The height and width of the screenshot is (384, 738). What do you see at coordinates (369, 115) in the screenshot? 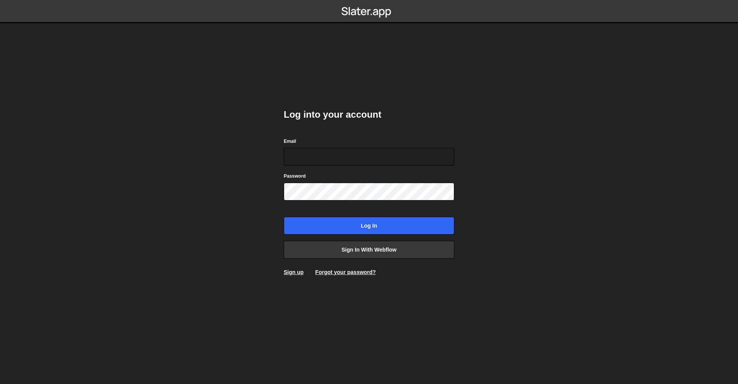
I see `h2: Log into your account` at bounding box center [369, 115].